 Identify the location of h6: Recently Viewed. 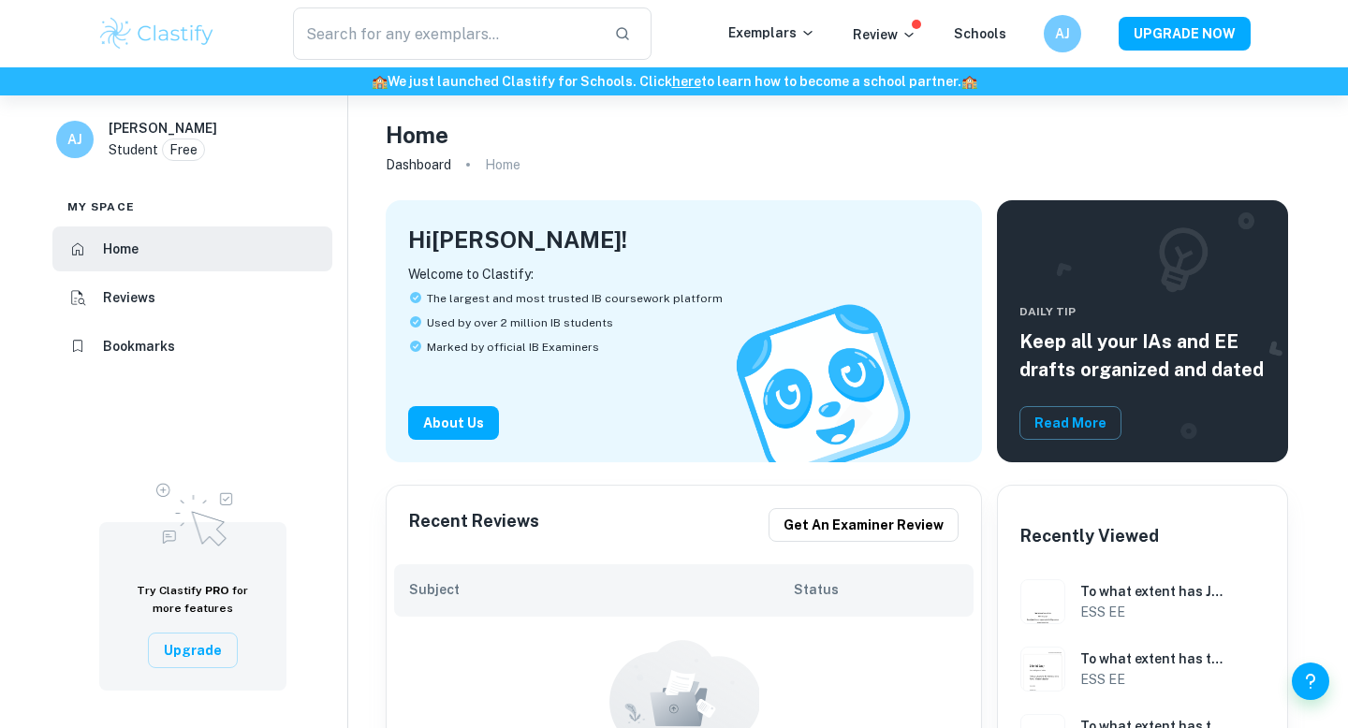
(1089, 536).